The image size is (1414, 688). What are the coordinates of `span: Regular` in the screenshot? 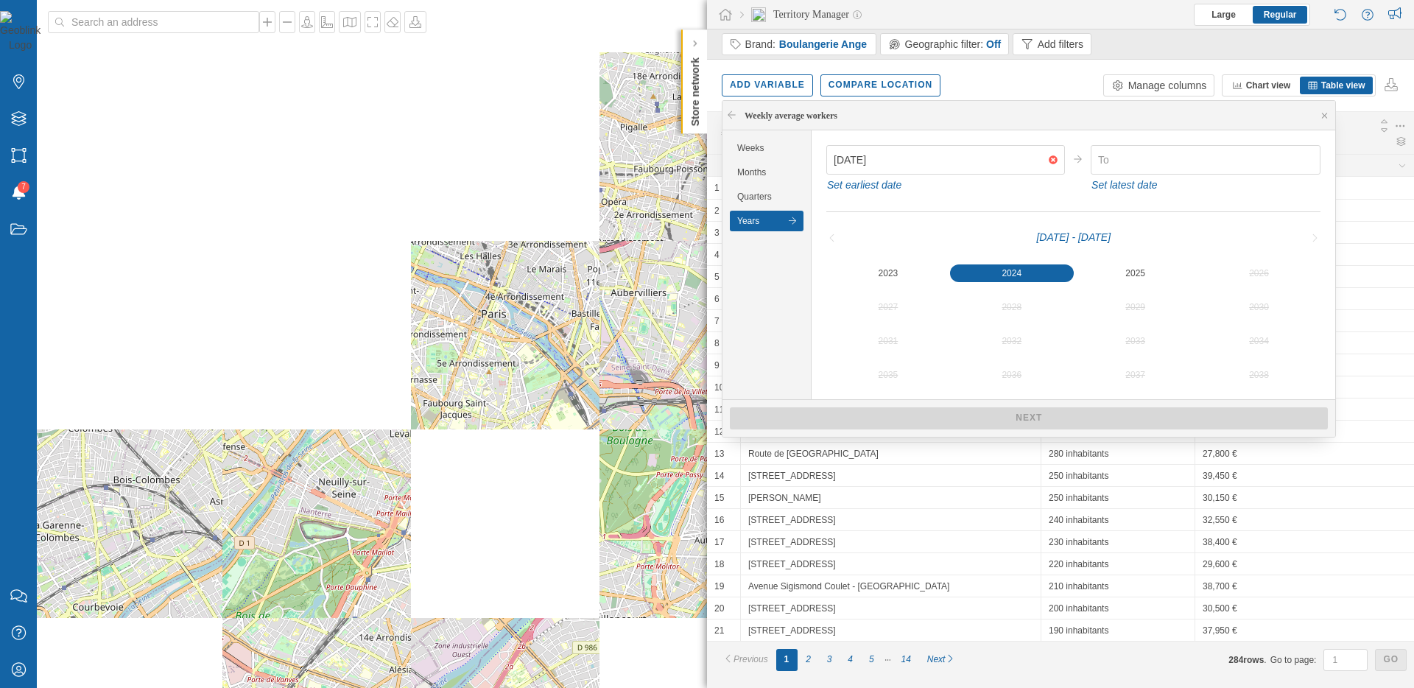 It's located at (1280, 15).